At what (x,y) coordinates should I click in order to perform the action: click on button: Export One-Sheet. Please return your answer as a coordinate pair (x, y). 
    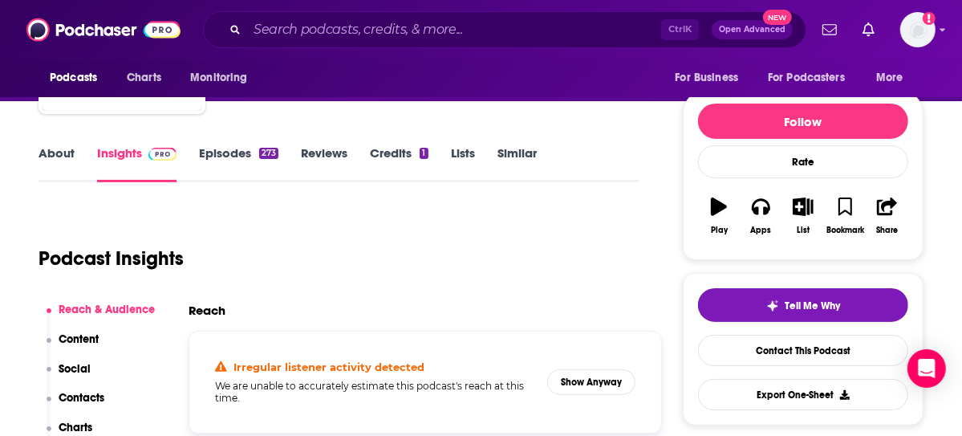
    Looking at the image, I should click on (803, 394).